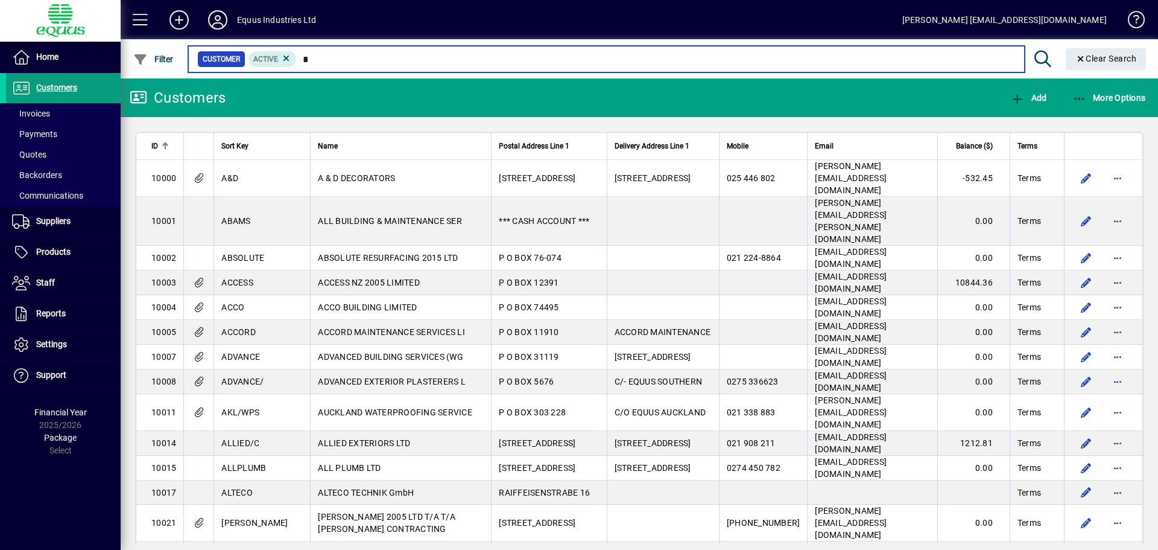 The image size is (1158, 550). Describe the element at coordinates (754, 258) in the screenshot. I see `span: 021 224-8864` at that location.